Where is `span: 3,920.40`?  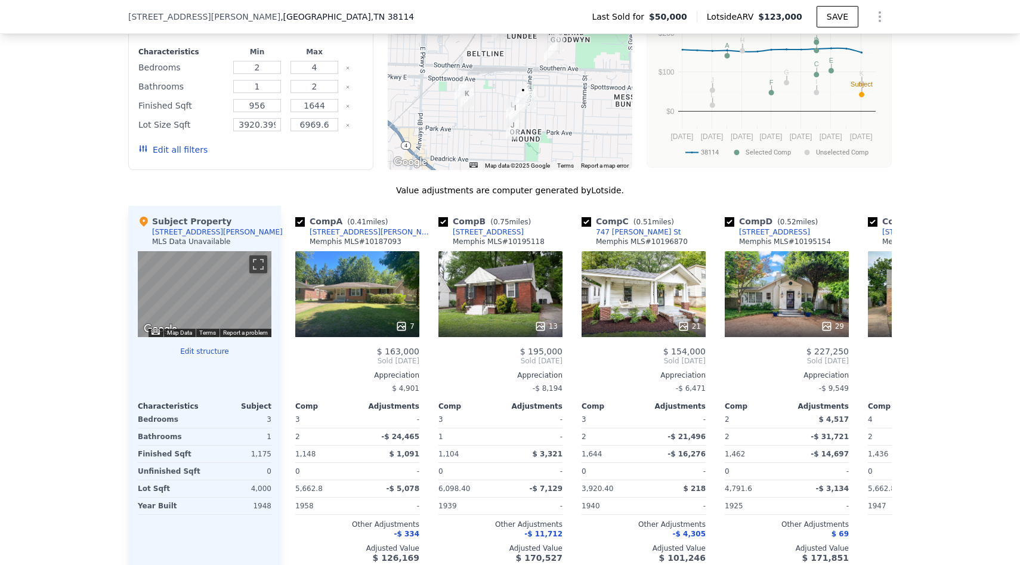 span: 3,920.40 is located at coordinates (597, 489).